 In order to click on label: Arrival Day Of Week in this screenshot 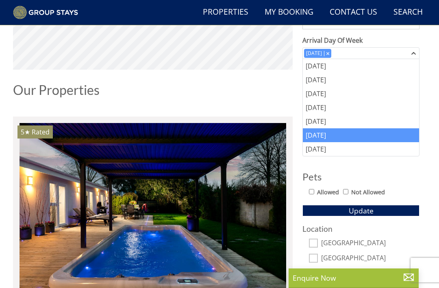, I will do `click(361, 40)`.